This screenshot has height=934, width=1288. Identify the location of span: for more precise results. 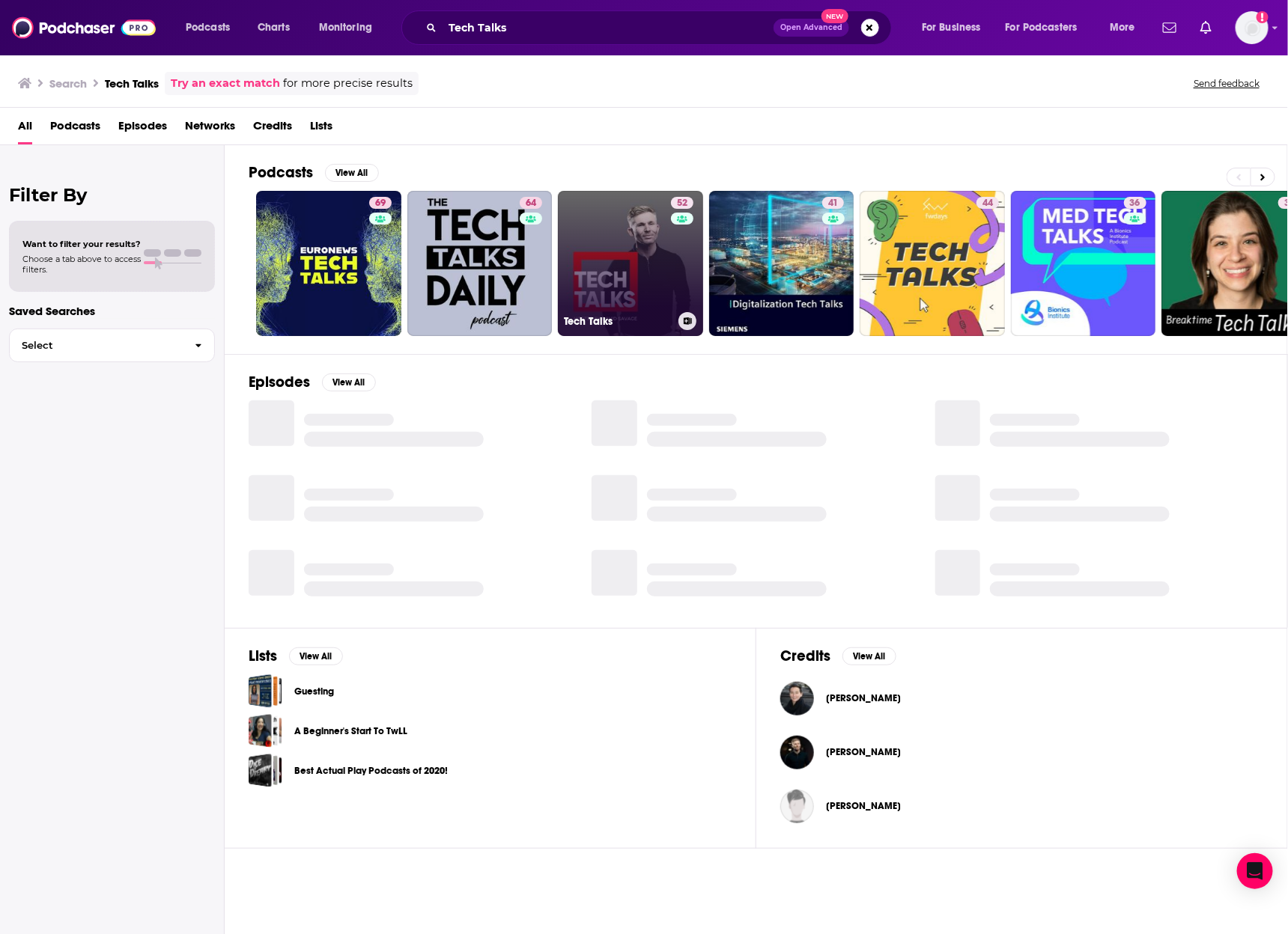
(347, 83).